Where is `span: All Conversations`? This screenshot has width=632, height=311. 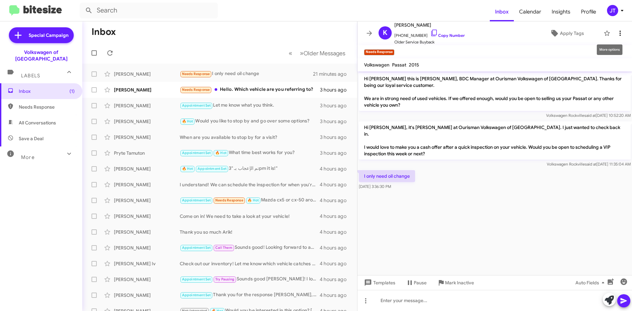 span: All Conversations is located at coordinates (37, 123).